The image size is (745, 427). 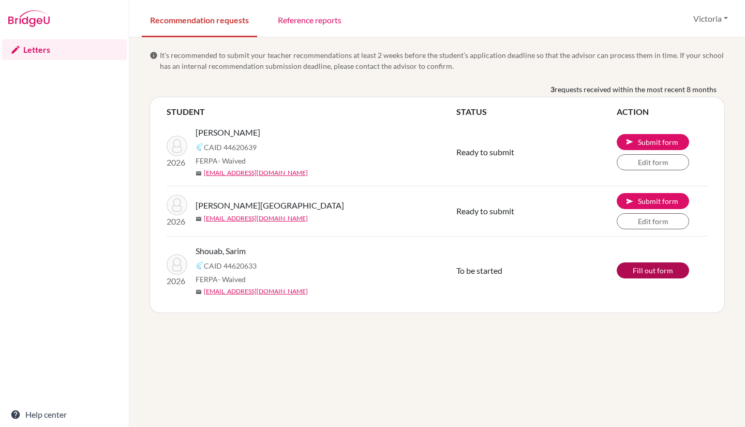 I want to click on span: Shouab, Sarim, so click(x=220, y=251).